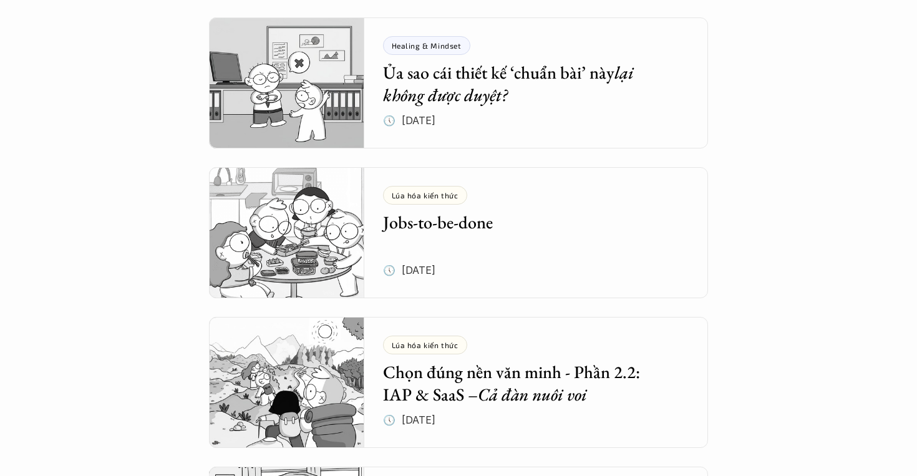 The width and height of the screenshot is (917, 476). Describe the element at coordinates (527, 84) in the screenshot. I see `h5: Ủa sao cái thiết kế ‘chuẩn bài’ này` at that location.